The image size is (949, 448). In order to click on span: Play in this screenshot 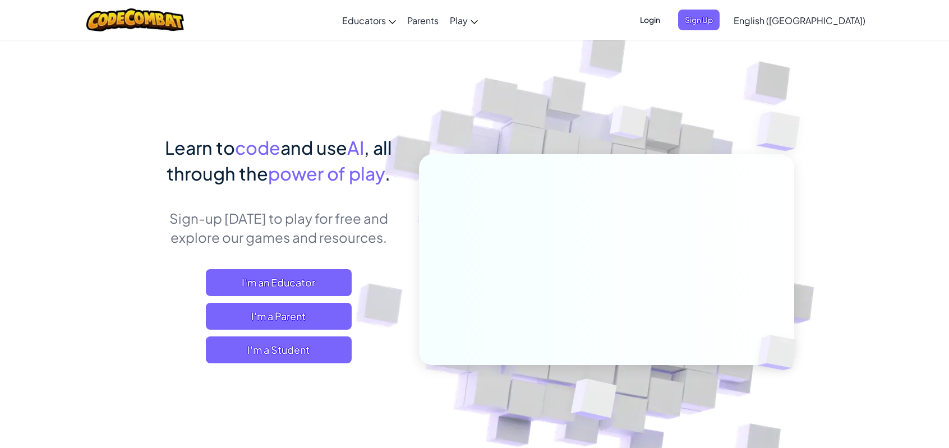, I will do `click(459, 20)`.